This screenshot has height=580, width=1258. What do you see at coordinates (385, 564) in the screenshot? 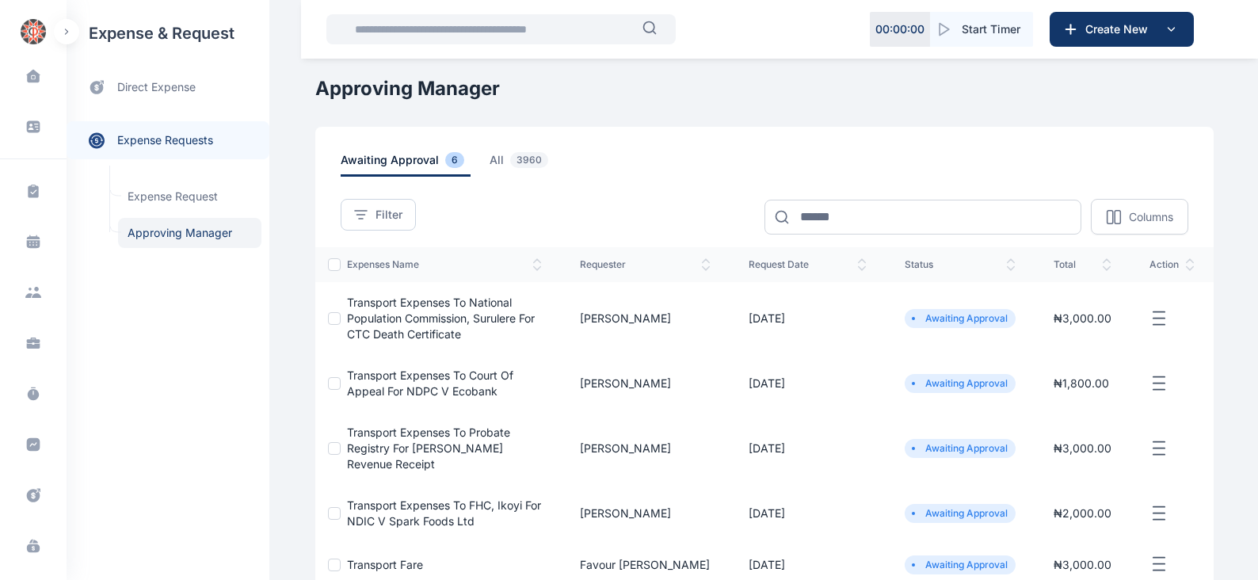
I see `a: Transport Fare` at bounding box center [385, 564].